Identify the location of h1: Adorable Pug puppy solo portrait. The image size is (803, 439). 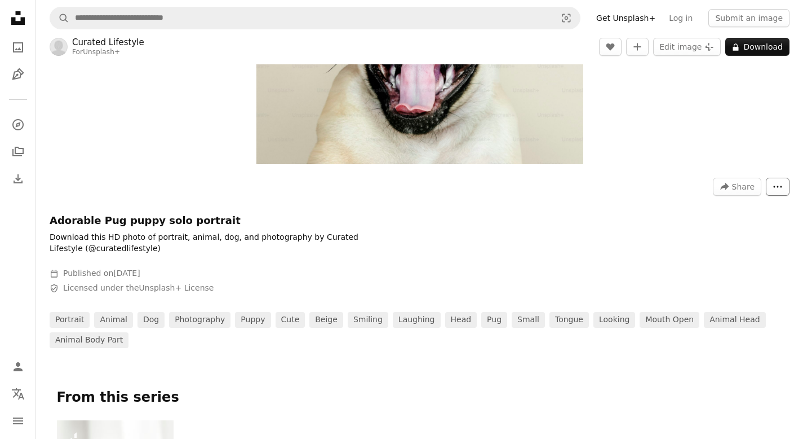
(219, 220).